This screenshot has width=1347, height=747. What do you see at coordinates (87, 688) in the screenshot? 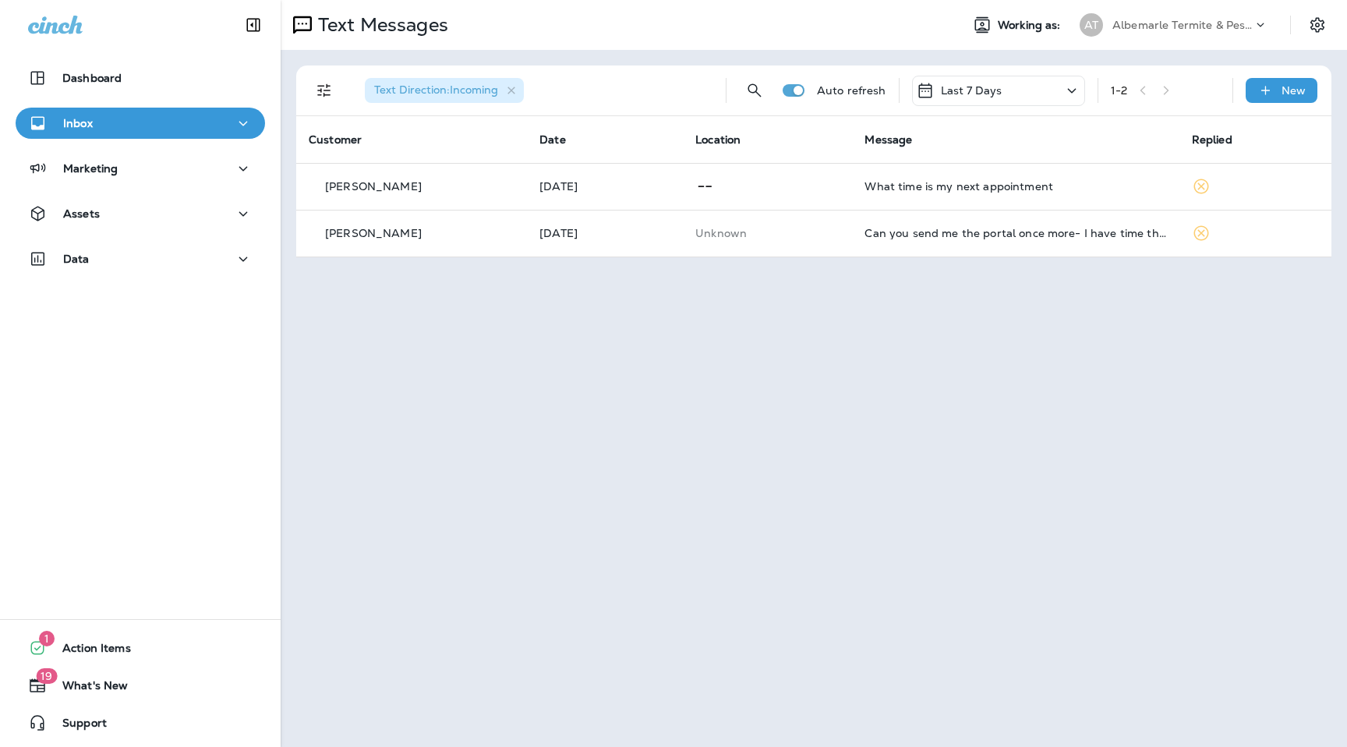
I see `span: What's New` at bounding box center [87, 688].